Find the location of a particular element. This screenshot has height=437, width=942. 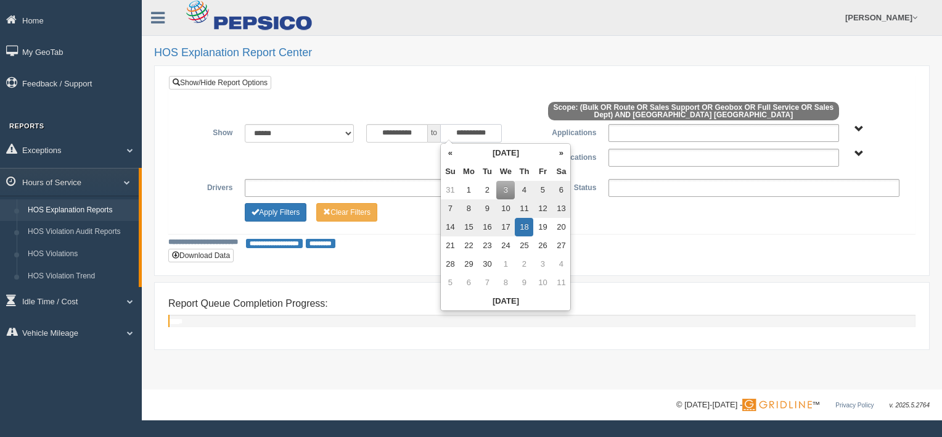

td: 21 is located at coordinates (450, 245).